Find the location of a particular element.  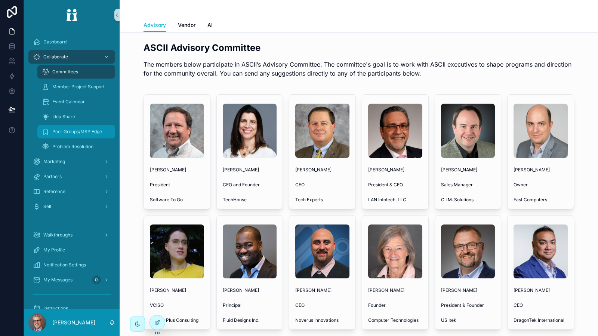

img: 2aa06507-6c7e-43c5-bcc2-d2d173832215-Advisory-Board-David-Stinner.jpg is located at coordinates (468, 251).